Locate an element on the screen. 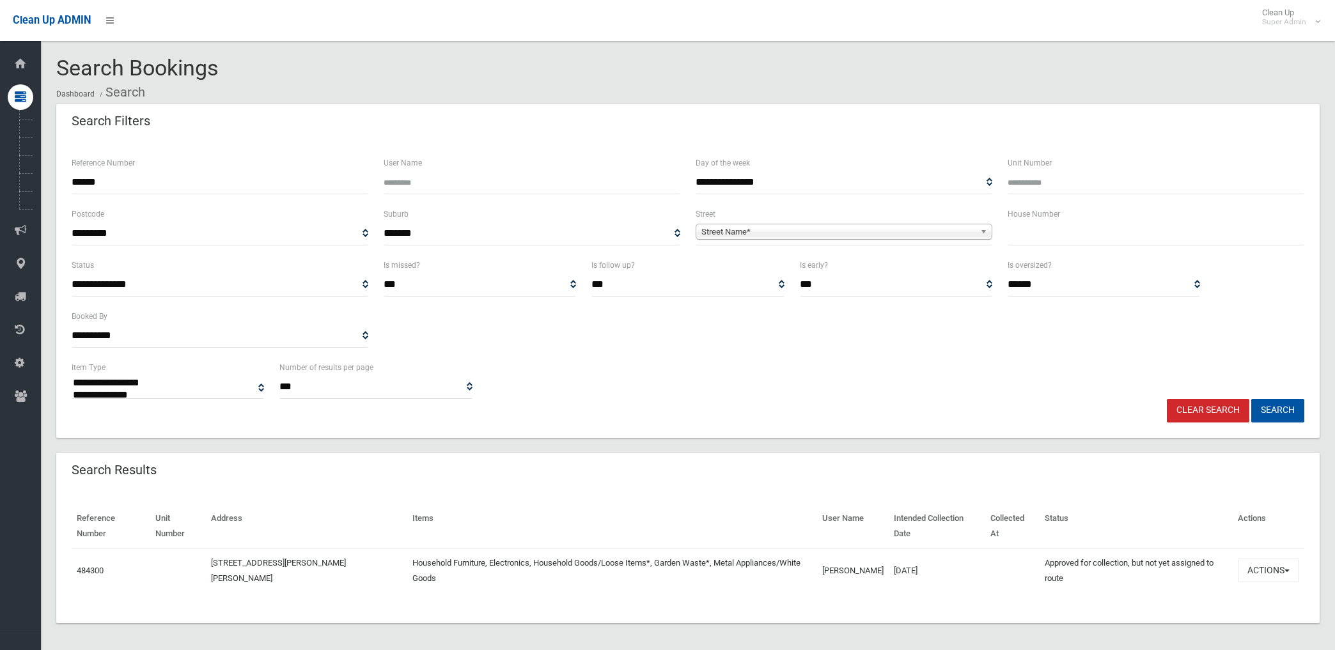 The image size is (1335, 650). td: Household Furniture, Electronics, Household Goods/Loose Items*, Garden Waste*, Metal Appliances/W... is located at coordinates (612, 570).